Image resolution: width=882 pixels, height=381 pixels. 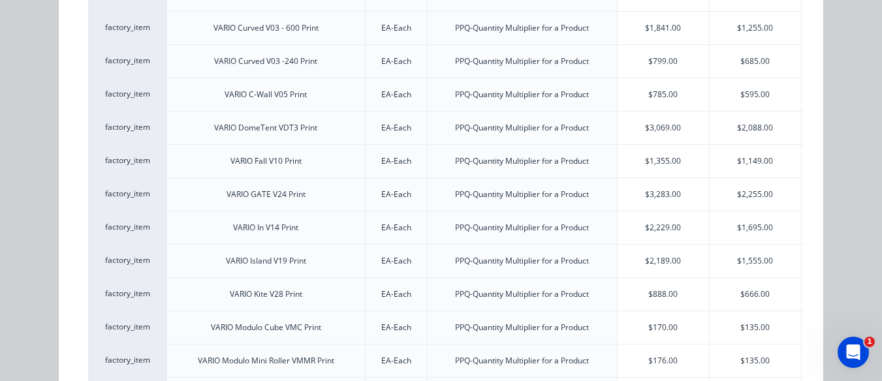 What do you see at coordinates (755, 161) in the screenshot?
I see `div: $1,149.00` at bounding box center [755, 161].